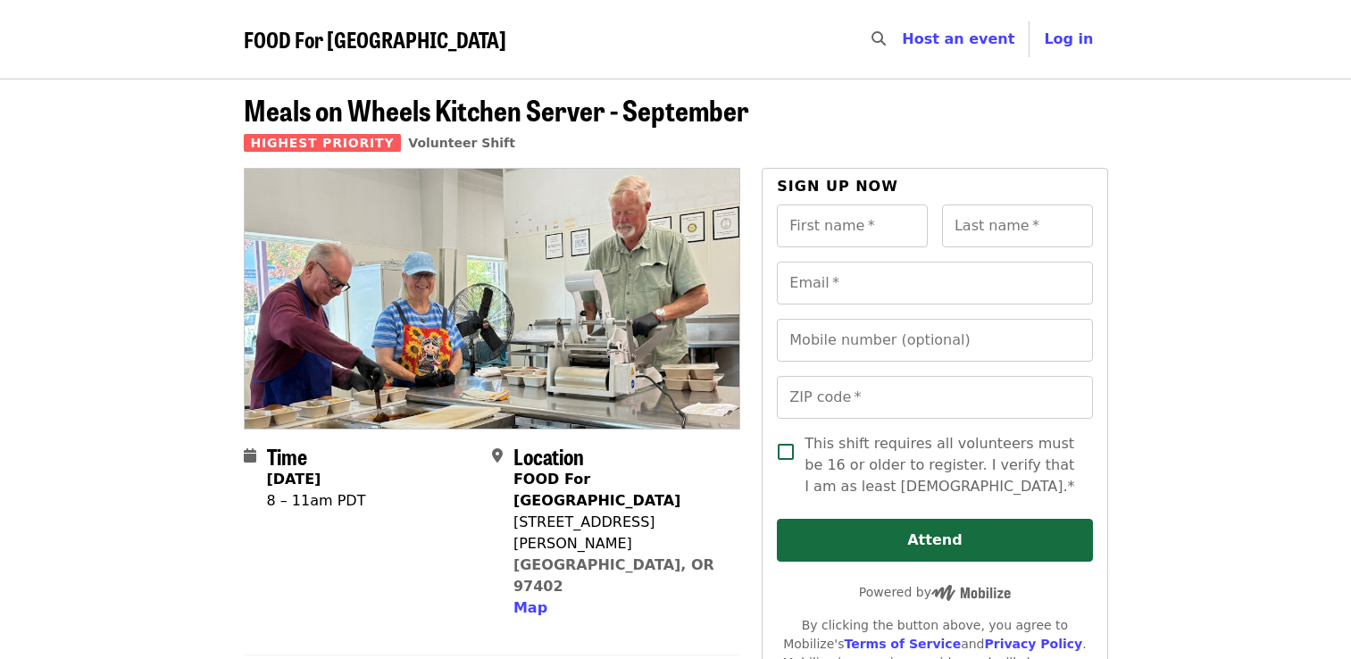 This screenshot has height=659, width=1351. Describe the element at coordinates (1068, 39) in the screenshot. I see `button: Log in` at that location.